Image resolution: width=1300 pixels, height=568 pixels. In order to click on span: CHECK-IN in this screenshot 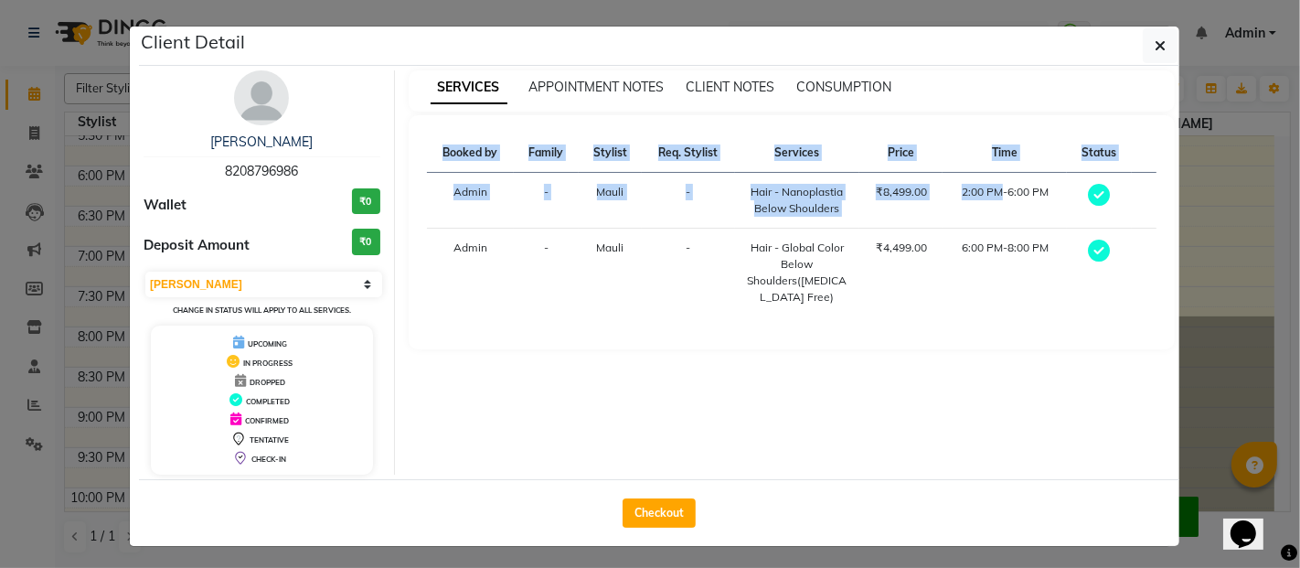, I will do `click(269, 459)`.